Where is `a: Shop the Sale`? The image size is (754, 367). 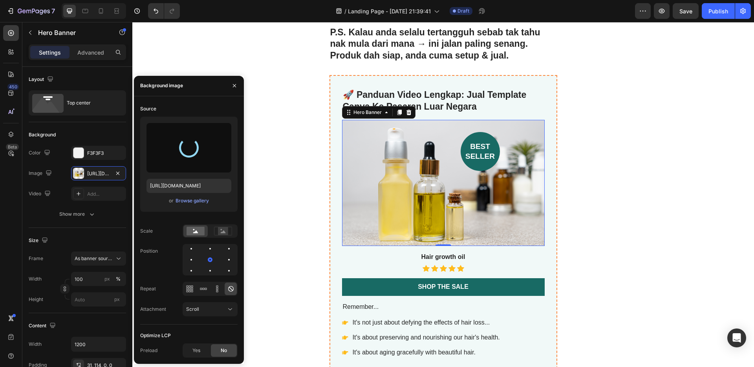
a: Shop the Sale is located at coordinates (311, 265).